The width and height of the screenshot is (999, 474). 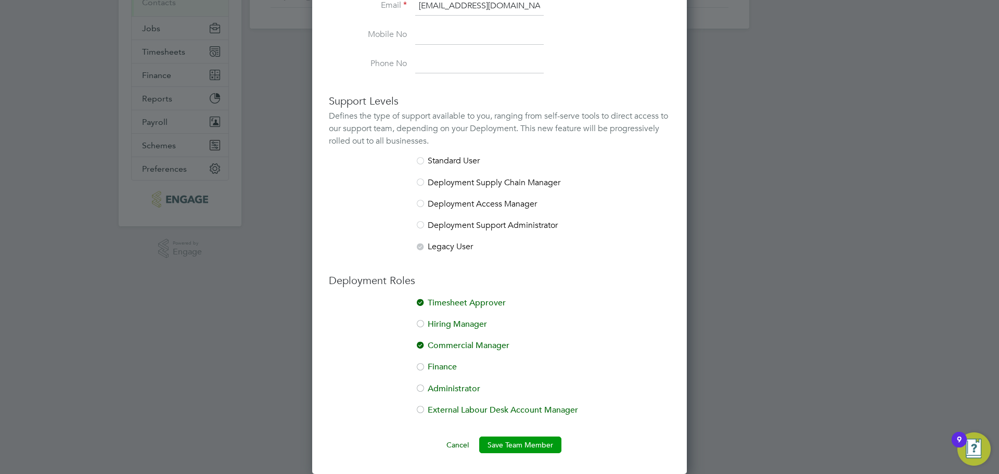 I want to click on li: Legacy User, so click(x=500, y=247).